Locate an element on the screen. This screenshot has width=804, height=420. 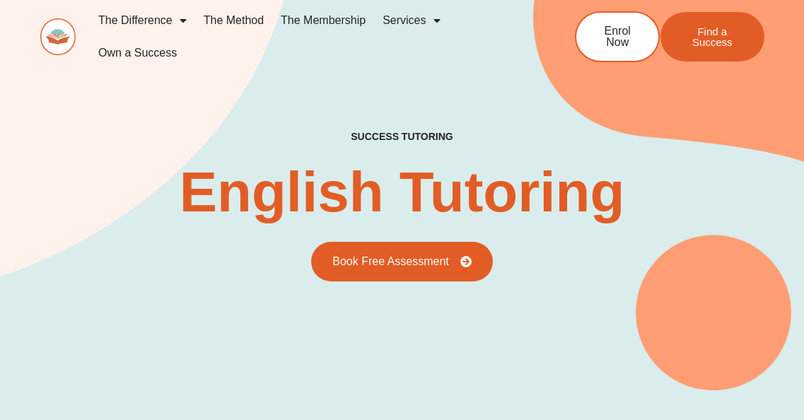
span: Find a Success is located at coordinates (712, 37).